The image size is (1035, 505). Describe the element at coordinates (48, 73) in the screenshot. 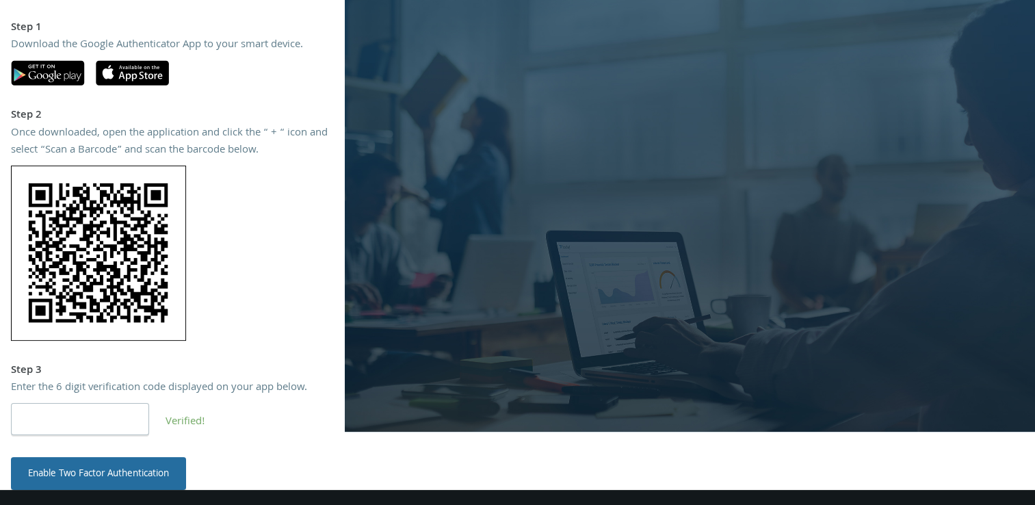

I see `img: google-play.svg` at that location.